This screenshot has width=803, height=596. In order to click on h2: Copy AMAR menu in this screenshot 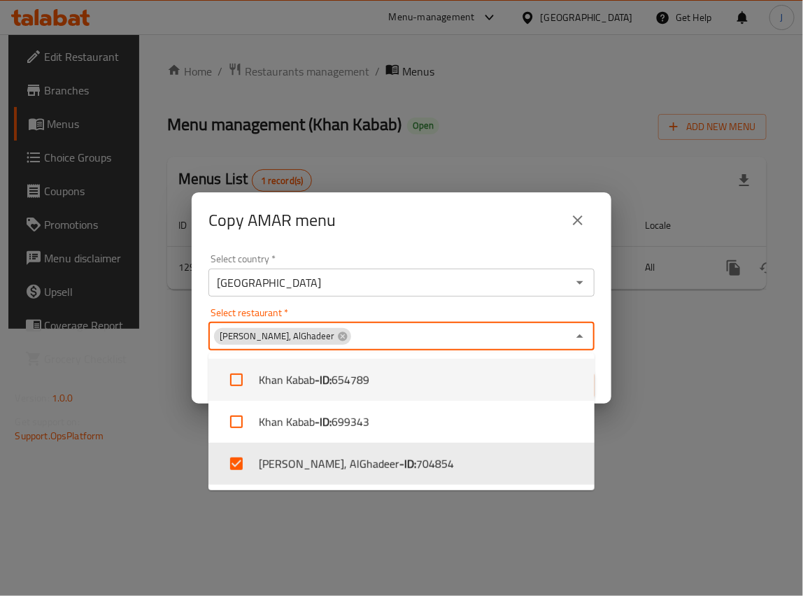, I will do `click(272, 220)`.